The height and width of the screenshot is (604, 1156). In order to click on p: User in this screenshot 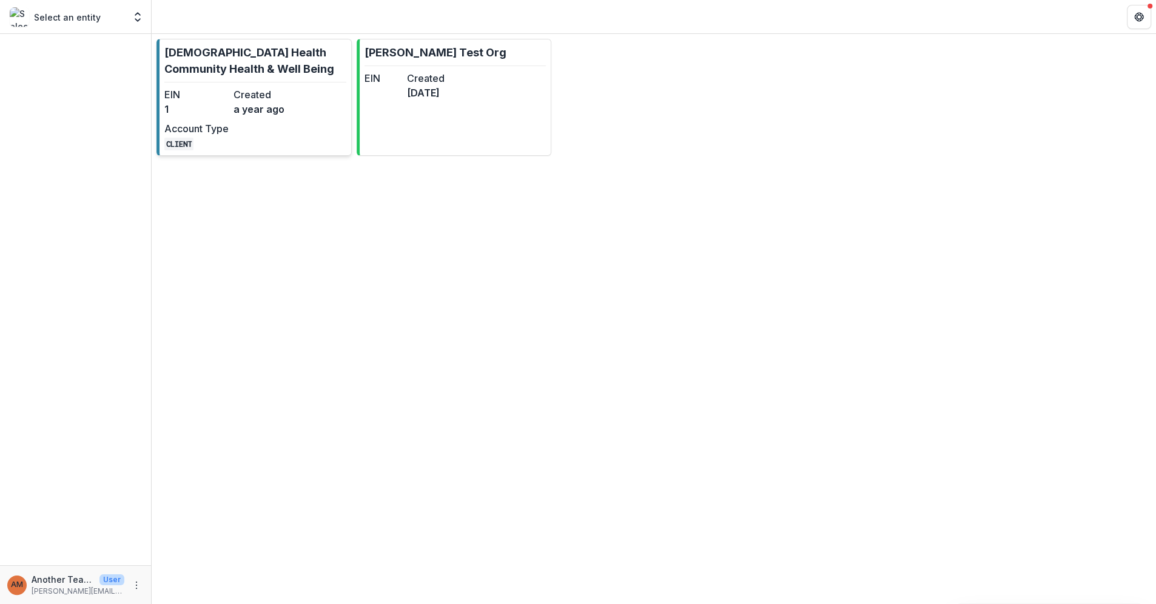, I will do `click(112, 580)`.